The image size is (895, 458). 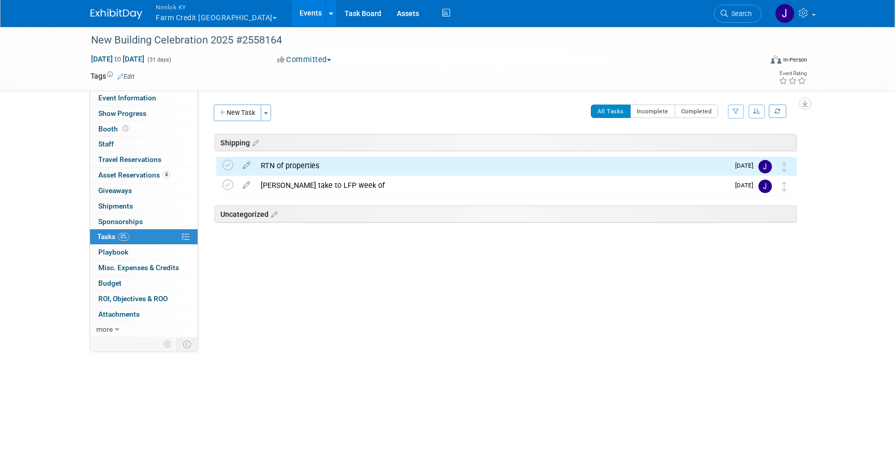 I want to click on a: Staff, so click(x=144, y=144).